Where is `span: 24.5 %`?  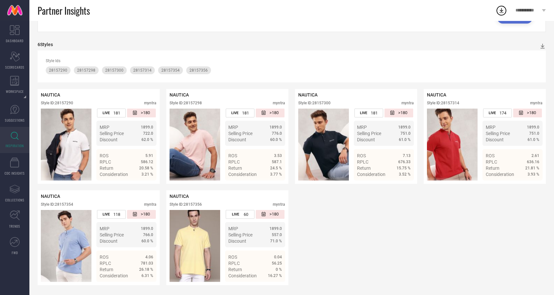 span: 24.5 % is located at coordinates (276, 168).